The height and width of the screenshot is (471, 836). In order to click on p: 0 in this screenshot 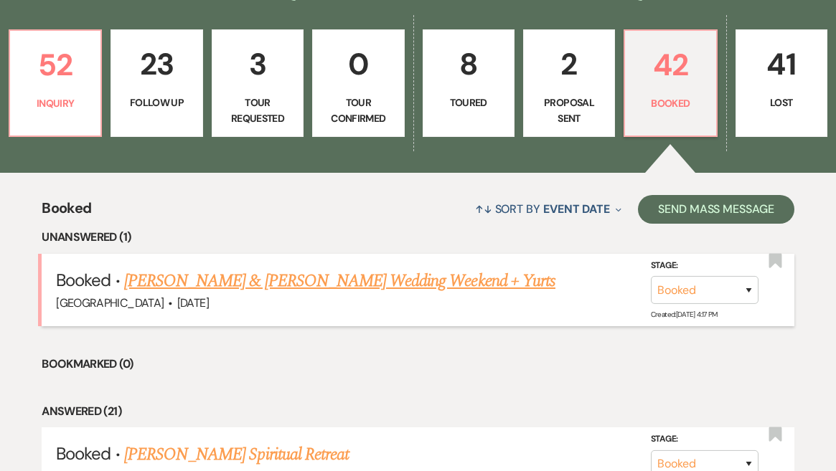, I will do `click(358, 64)`.